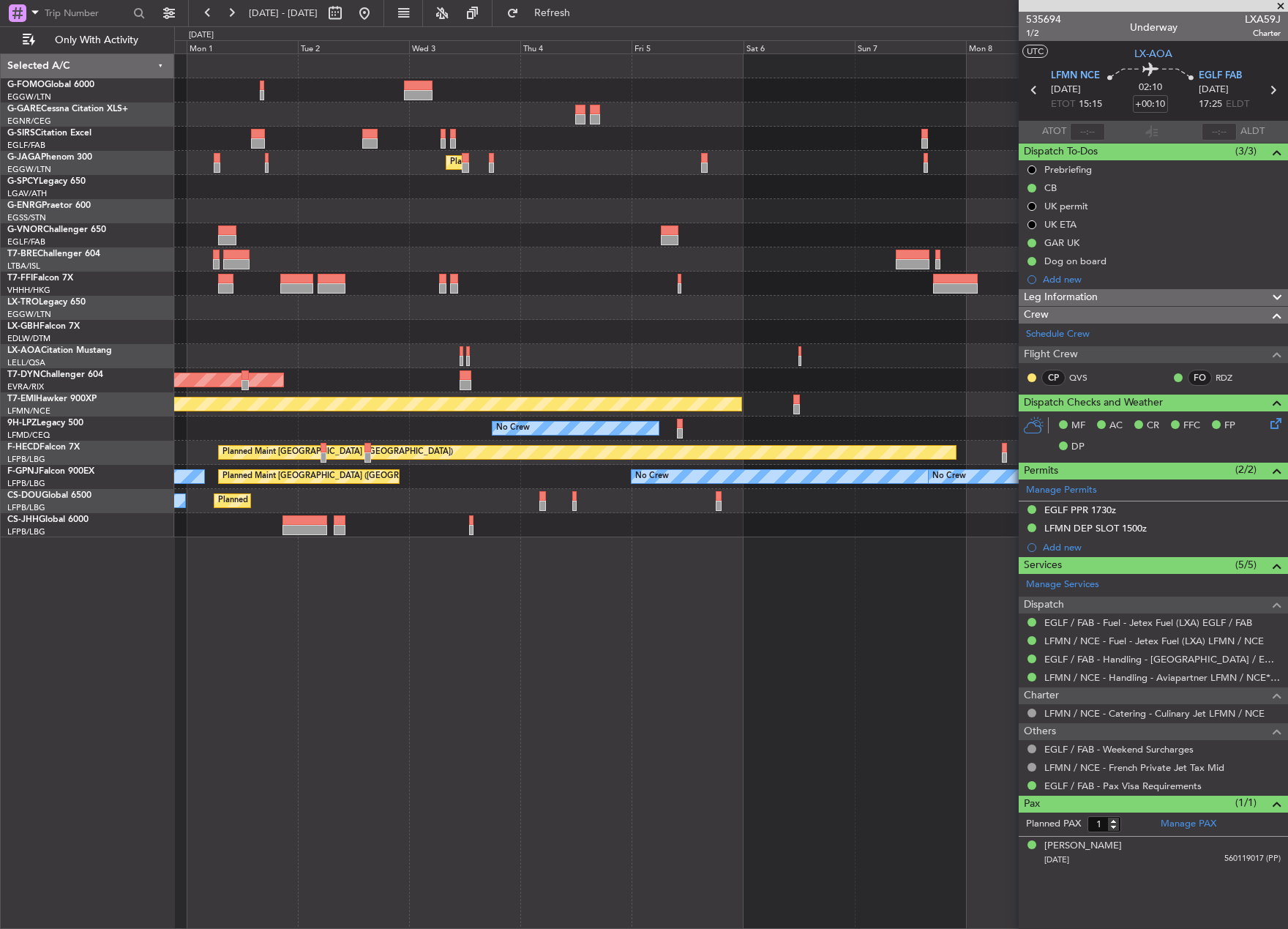 The height and width of the screenshot is (929, 1288). I want to click on a: CS-JHHGlobal 6000, so click(47, 520).